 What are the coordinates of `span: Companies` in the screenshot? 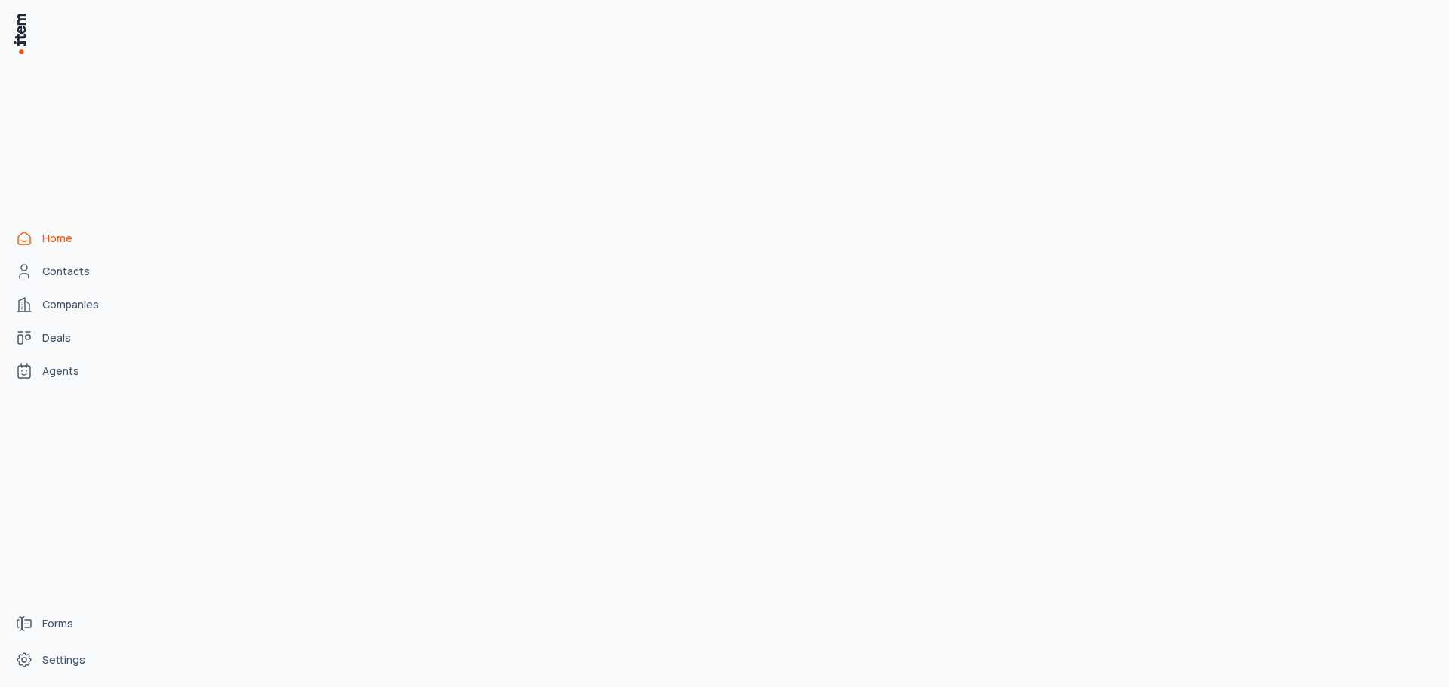 It's located at (70, 305).